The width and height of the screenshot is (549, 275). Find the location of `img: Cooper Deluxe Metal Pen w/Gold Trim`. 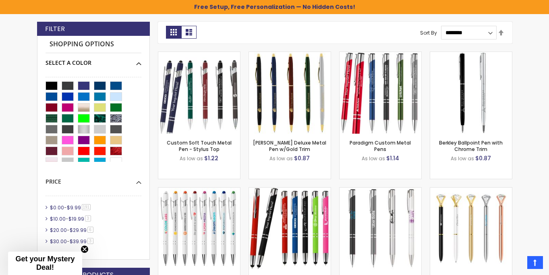

img: Cooper Deluxe Metal Pen w/Gold Trim is located at coordinates (290, 93).